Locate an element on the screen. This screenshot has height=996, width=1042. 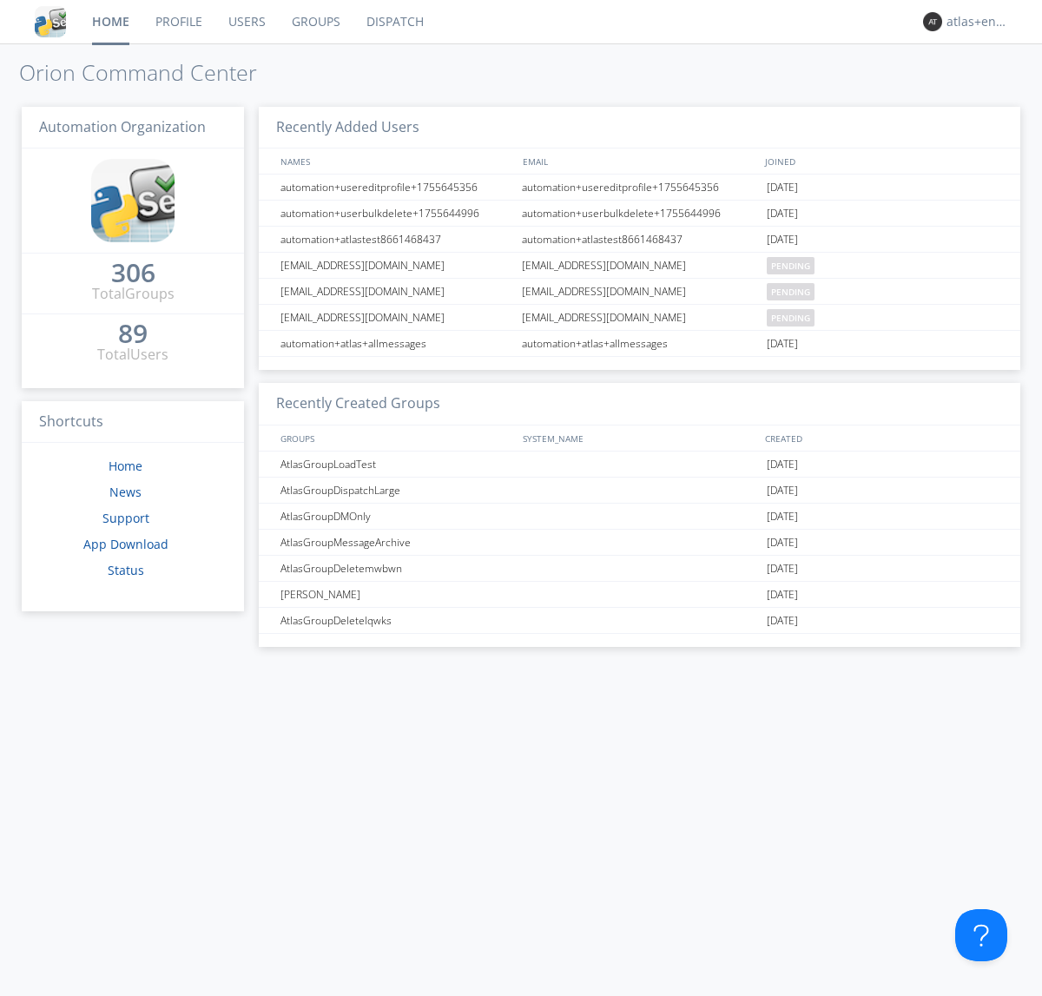
div: AtlasGroupDMOnly is located at coordinates (396, 516).